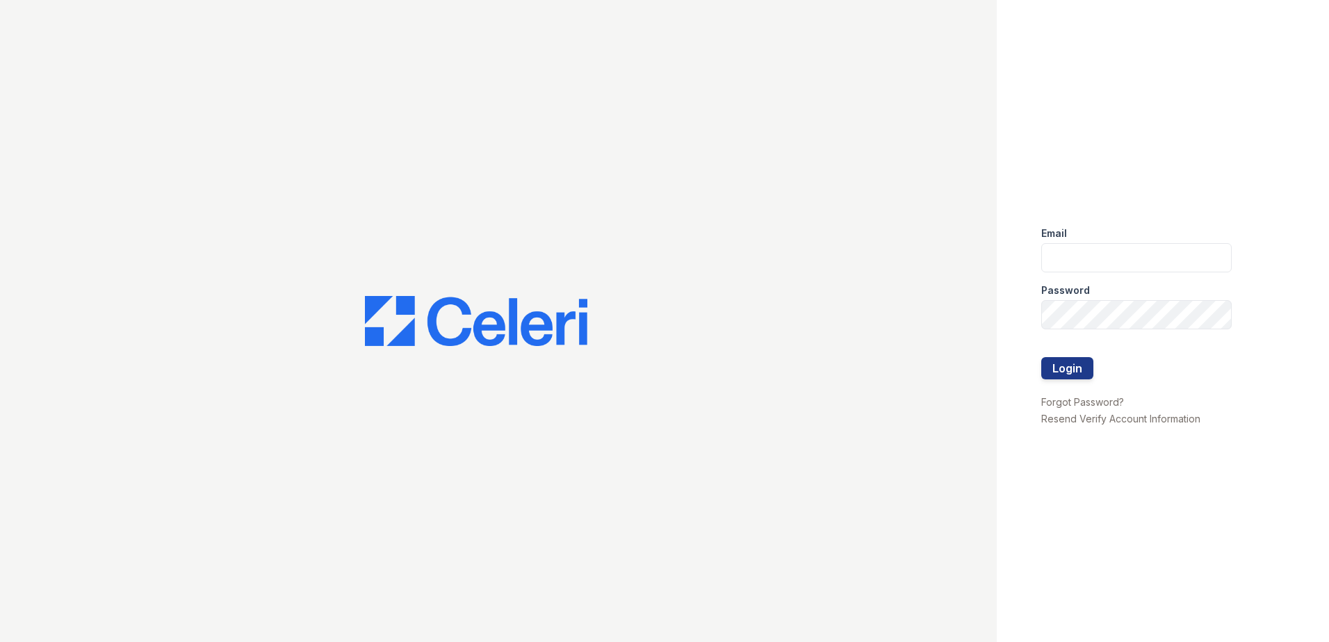 Image resolution: width=1329 pixels, height=642 pixels. I want to click on button: Login, so click(1067, 368).